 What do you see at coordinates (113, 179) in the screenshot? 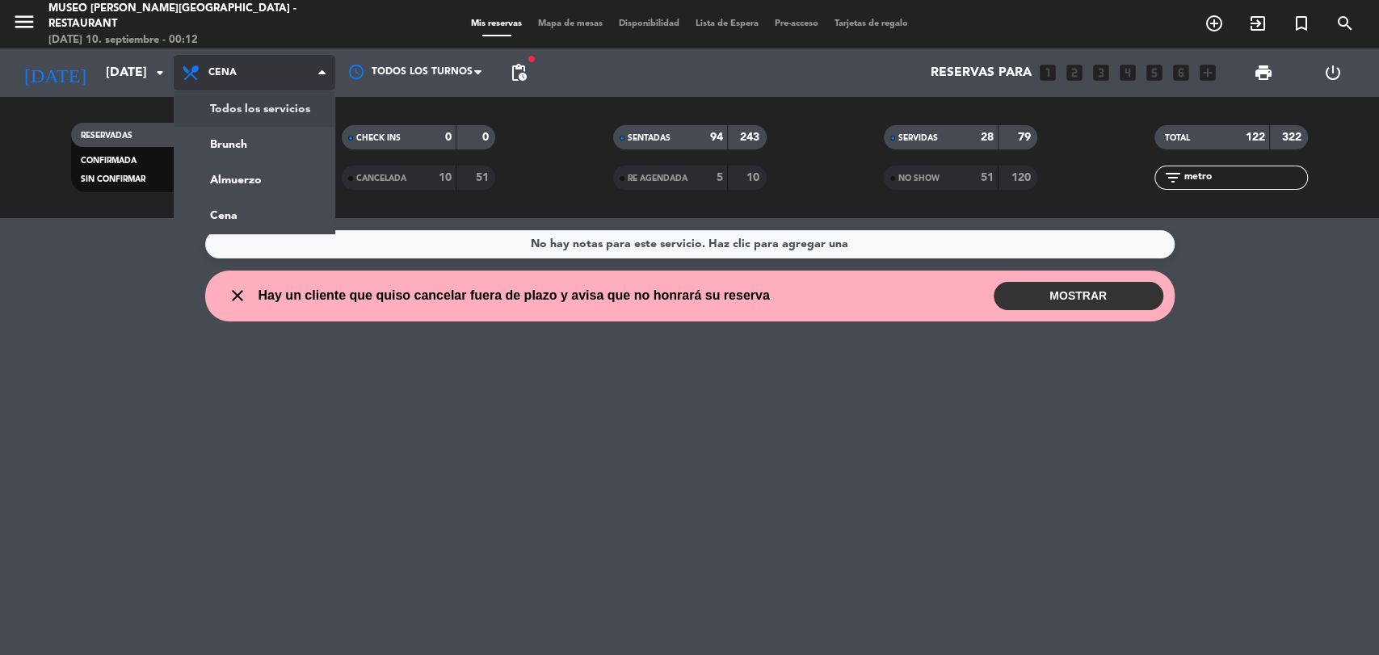
I see `span: SIN CONFIRMAR` at bounding box center [113, 179].